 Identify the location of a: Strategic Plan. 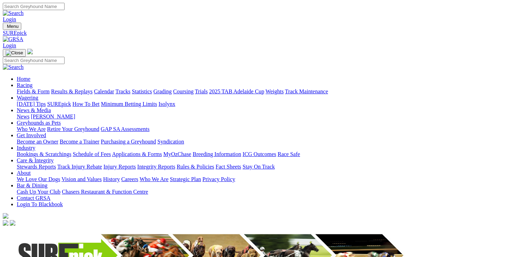
(185, 179).